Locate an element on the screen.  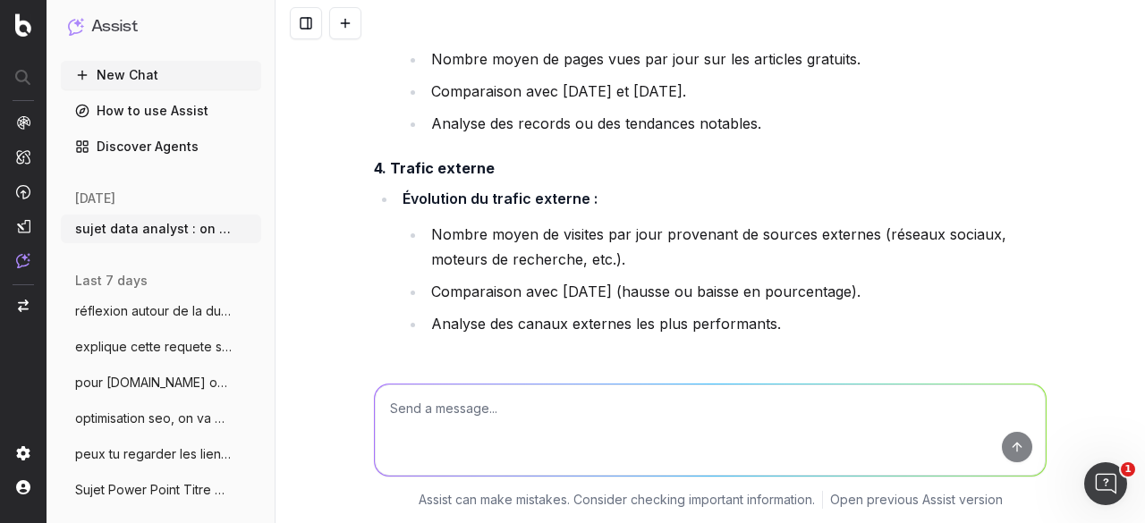
span: last 7 days is located at coordinates (111, 281).